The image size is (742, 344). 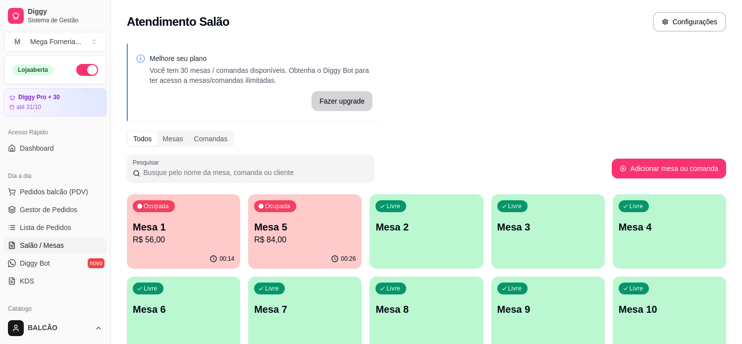 What do you see at coordinates (227, 259) in the screenshot?
I see `p: 00:14` at bounding box center [227, 259].